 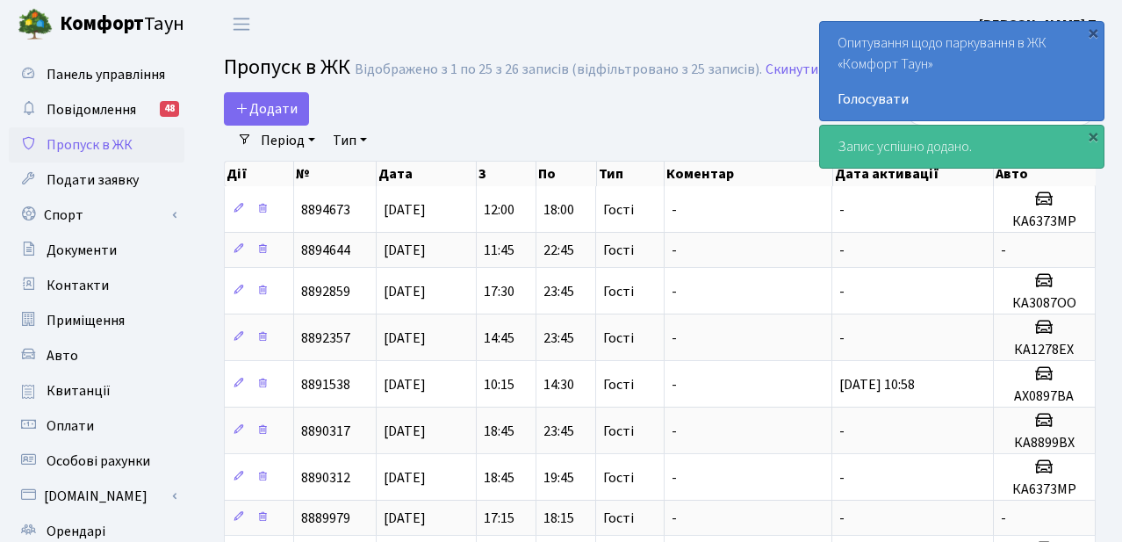 What do you see at coordinates (326, 431) in the screenshot?
I see `span: 8890317` at bounding box center [326, 431].